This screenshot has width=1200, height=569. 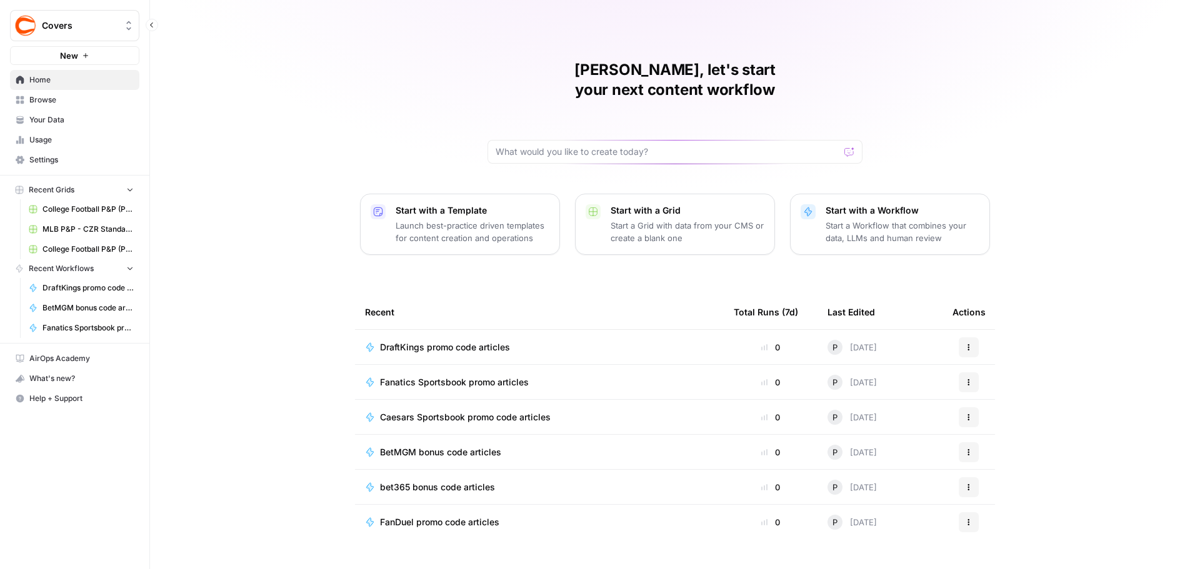 I want to click on span: FanDuel promo code articles, so click(x=439, y=522).